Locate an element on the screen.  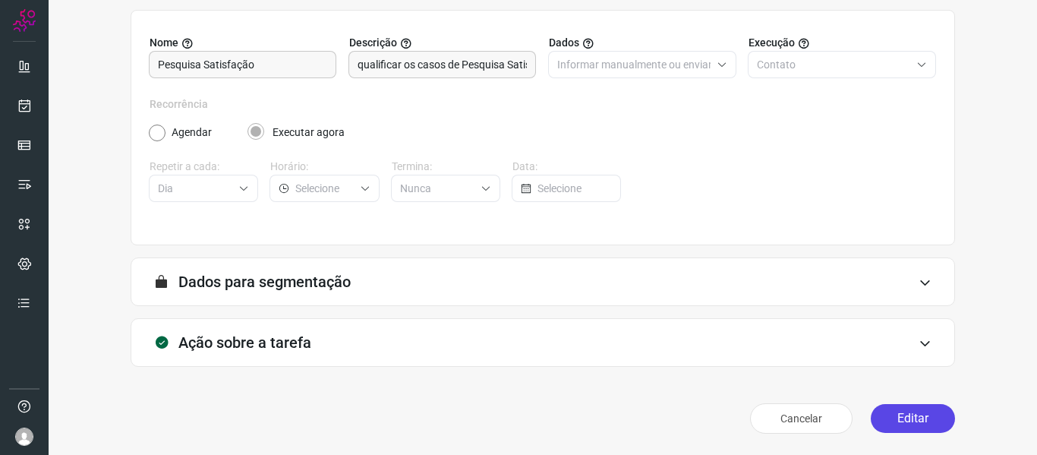
img: Logo is located at coordinates (24, 20).